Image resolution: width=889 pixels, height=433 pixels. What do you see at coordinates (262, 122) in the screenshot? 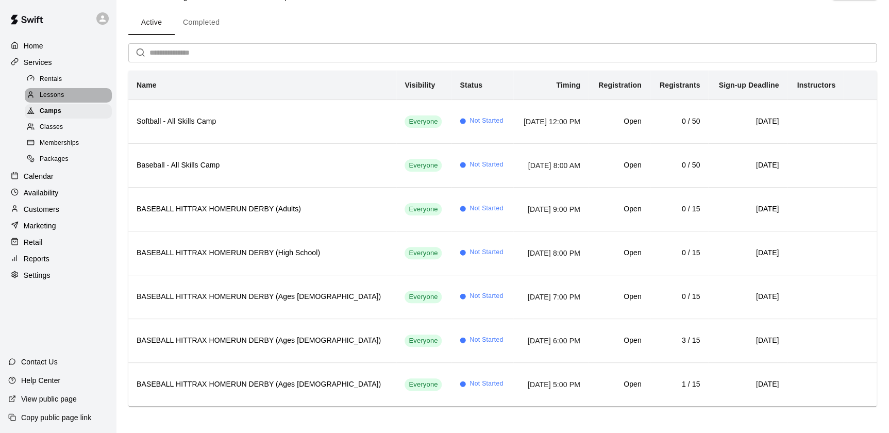
I see `h6: Softball - All Skills Camp` at bounding box center [262, 122].